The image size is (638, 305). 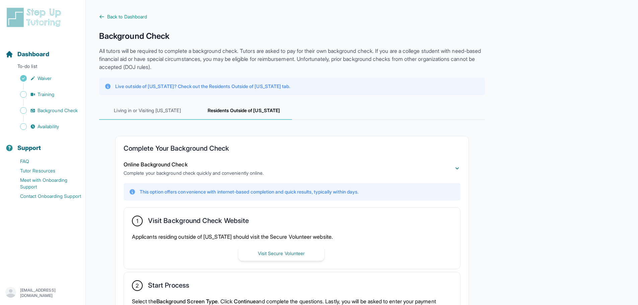 I want to click on p: This option offers convenience with internet-based completion and quick results, typically within..., so click(x=249, y=192).